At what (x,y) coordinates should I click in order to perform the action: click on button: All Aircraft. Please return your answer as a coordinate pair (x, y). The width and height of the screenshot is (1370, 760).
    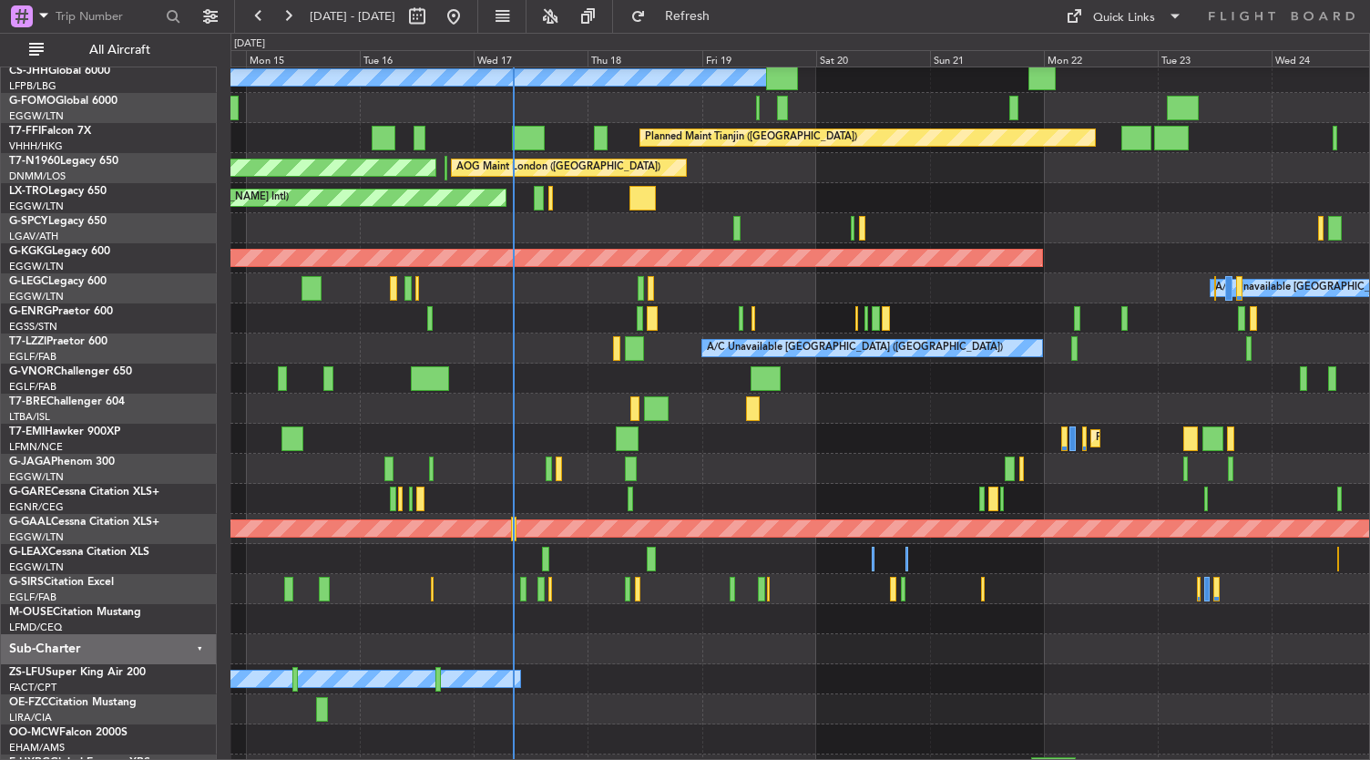
    Looking at the image, I should click on (108, 50).